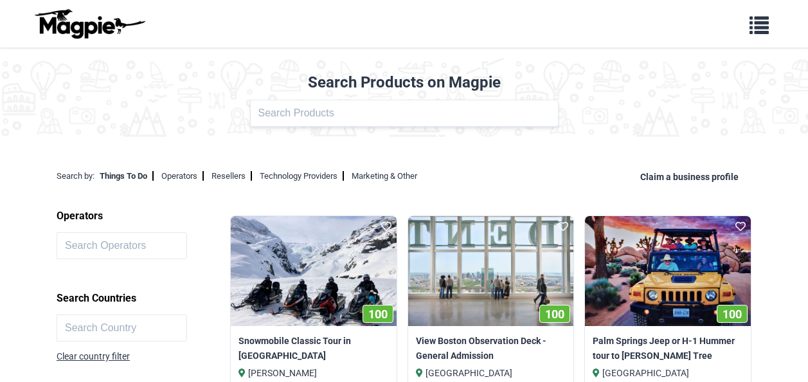  What do you see at coordinates (490, 348) in the screenshot?
I see `a: View Boston Observation Deck - General Admission` at bounding box center [490, 348].